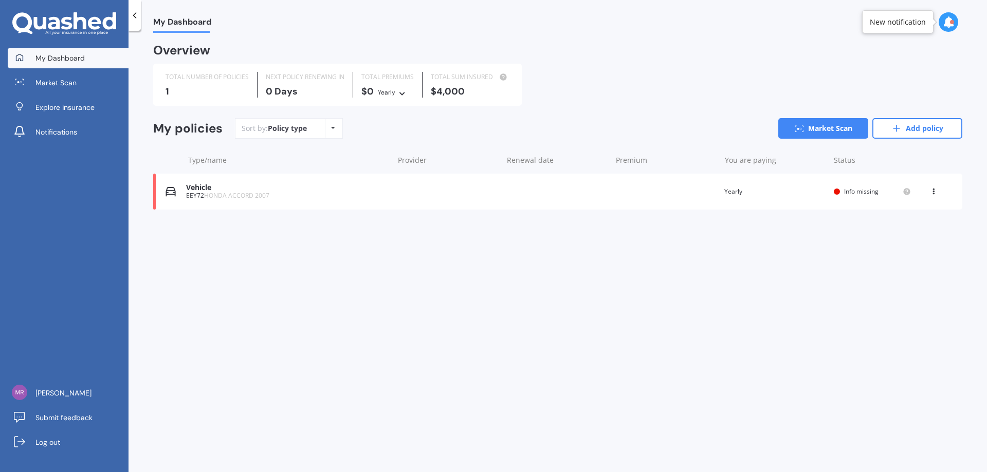 Image resolution: width=987 pixels, height=472 pixels. What do you see at coordinates (305, 91) in the screenshot?
I see `div: 0 Days` at bounding box center [305, 91].